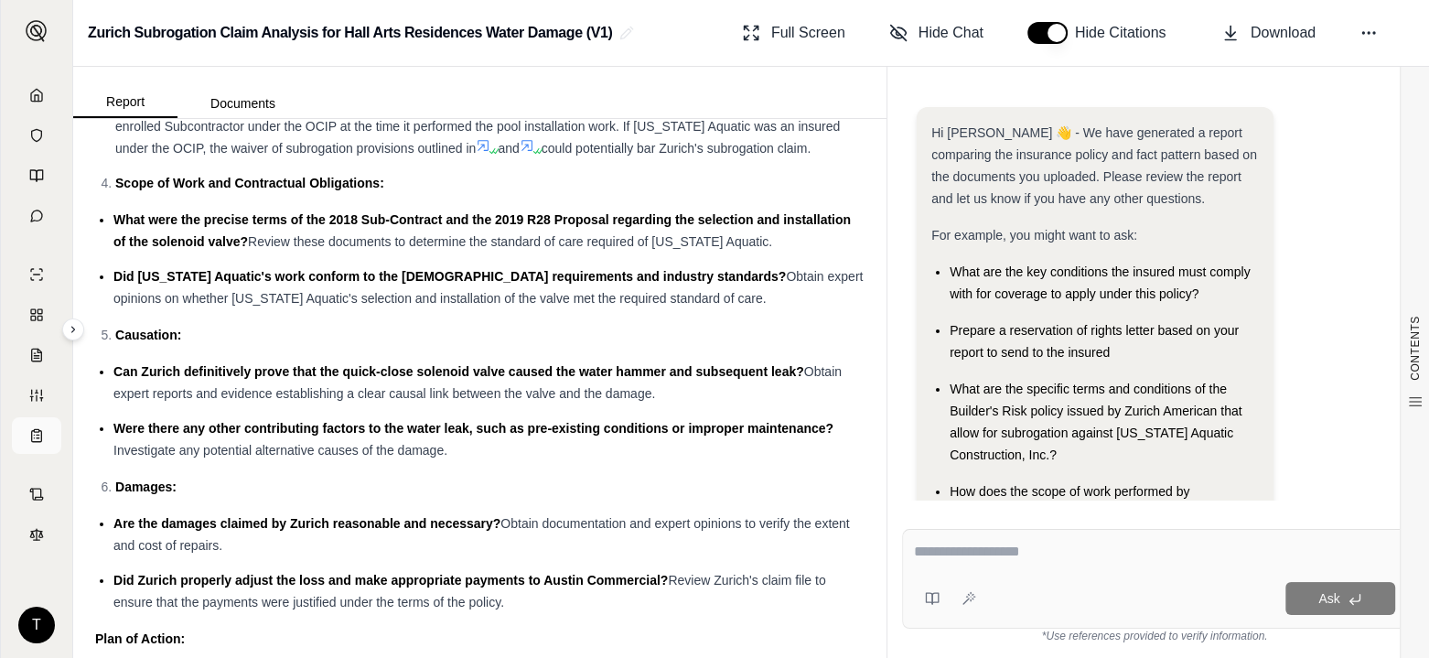 The width and height of the screenshot is (1429, 658). What do you see at coordinates (37, 436) in the screenshot?
I see `a: Coverage Table` at bounding box center [37, 436].